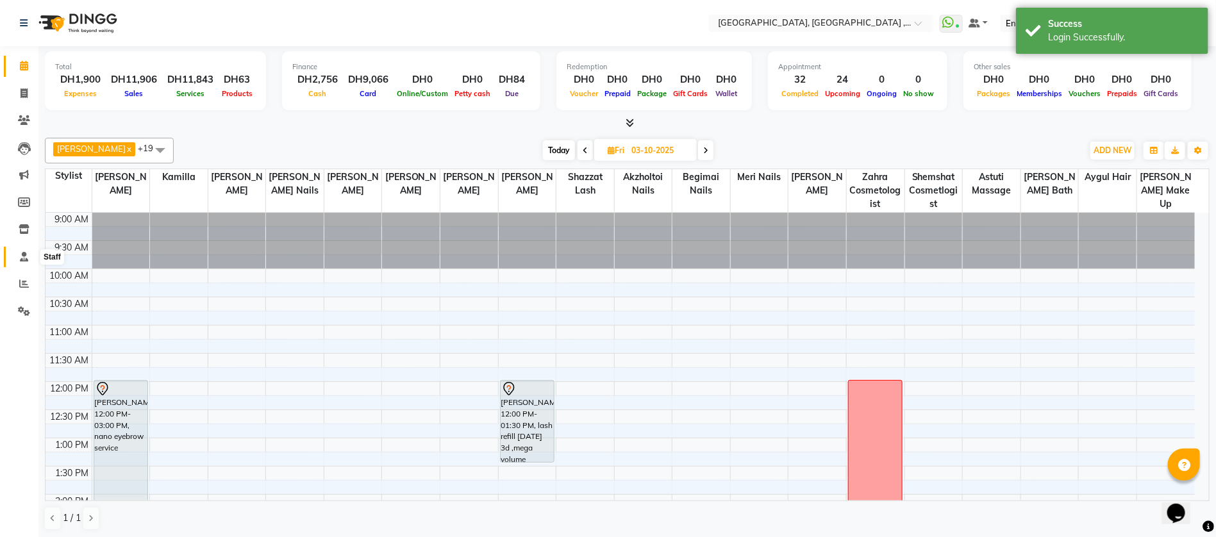  Describe the element at coordinates (472, 94) in the screenshot. I see `span: Petty cash` at that location.